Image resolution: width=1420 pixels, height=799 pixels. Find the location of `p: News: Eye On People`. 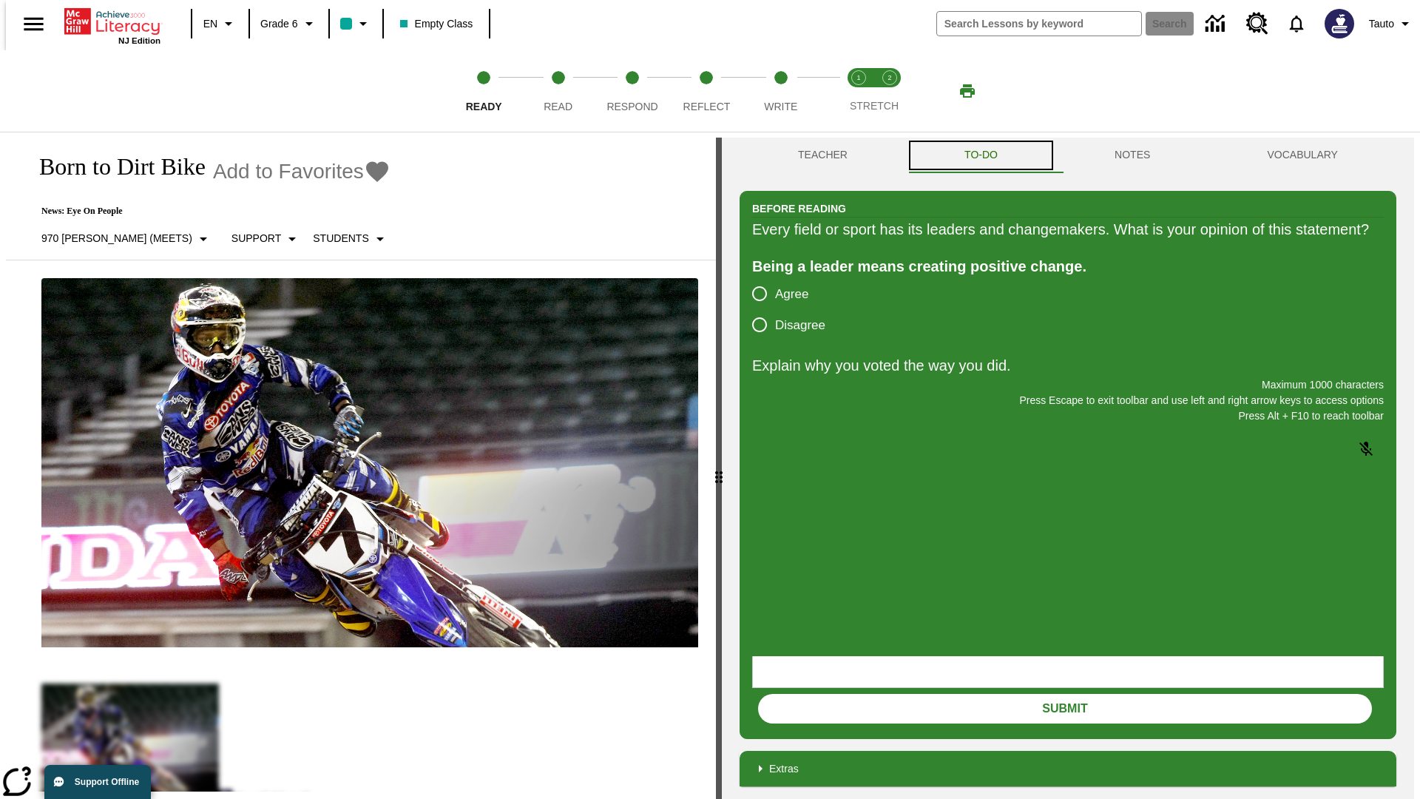

p: News: Eye On People is located at coordinates (209, 211).